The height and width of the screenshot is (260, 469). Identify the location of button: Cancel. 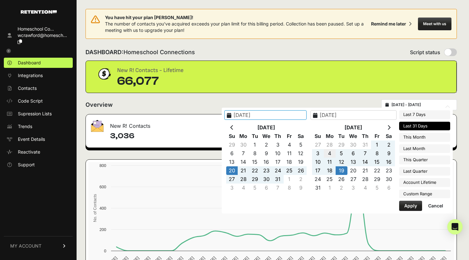
(435, 206).